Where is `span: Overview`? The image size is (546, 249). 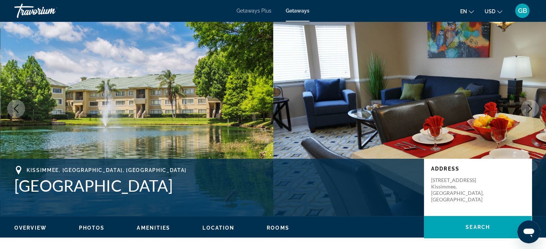
span: Overview is located at coordinates (30, 228).